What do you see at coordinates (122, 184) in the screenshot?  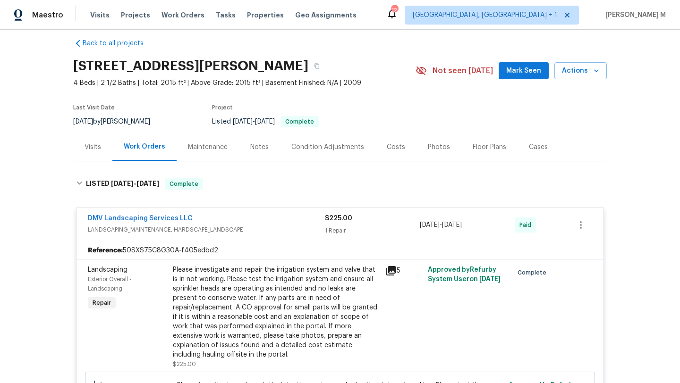 I see `h6: LISTED` at bounding box center [122, 184].